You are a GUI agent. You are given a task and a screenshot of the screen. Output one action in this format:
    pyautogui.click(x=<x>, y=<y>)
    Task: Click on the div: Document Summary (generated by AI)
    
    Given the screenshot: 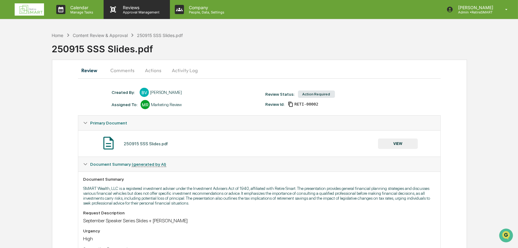 What is the action you would take?
    pyautogui.click(x=259, y=164)
    